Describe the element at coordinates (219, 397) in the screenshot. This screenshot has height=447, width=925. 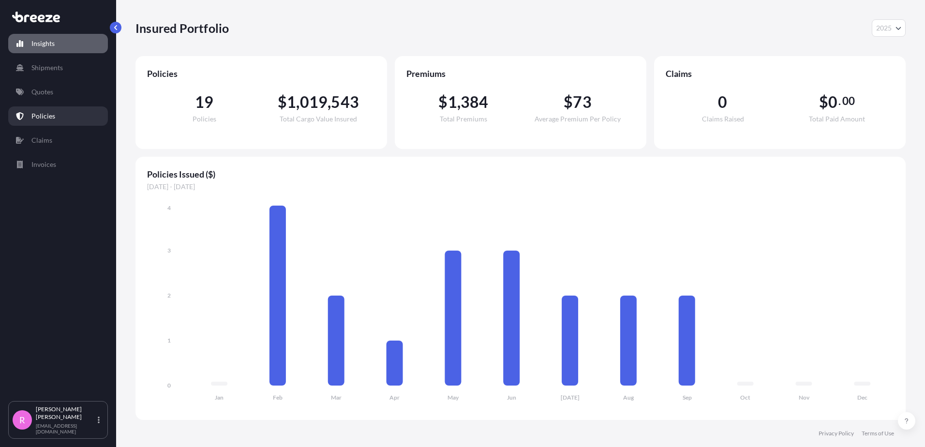
I see `tspan: Jan` at that location.